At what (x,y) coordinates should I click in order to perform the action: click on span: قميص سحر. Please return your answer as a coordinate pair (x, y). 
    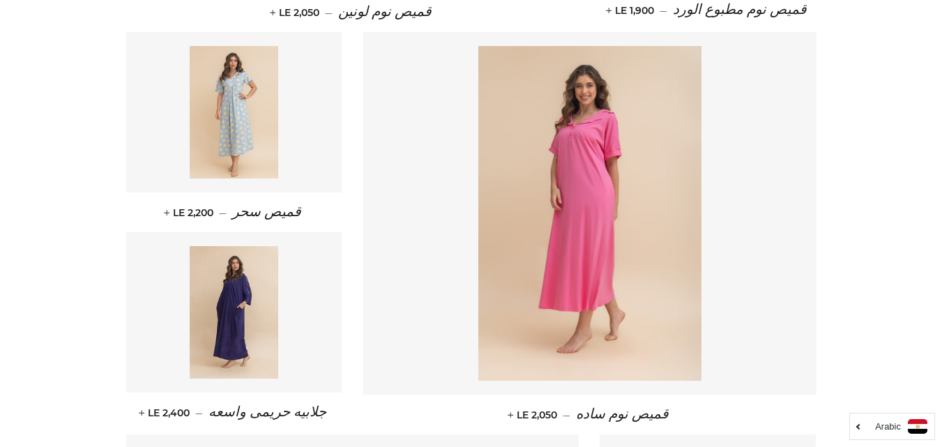
    Looking at the image, I should click on (266, 212).